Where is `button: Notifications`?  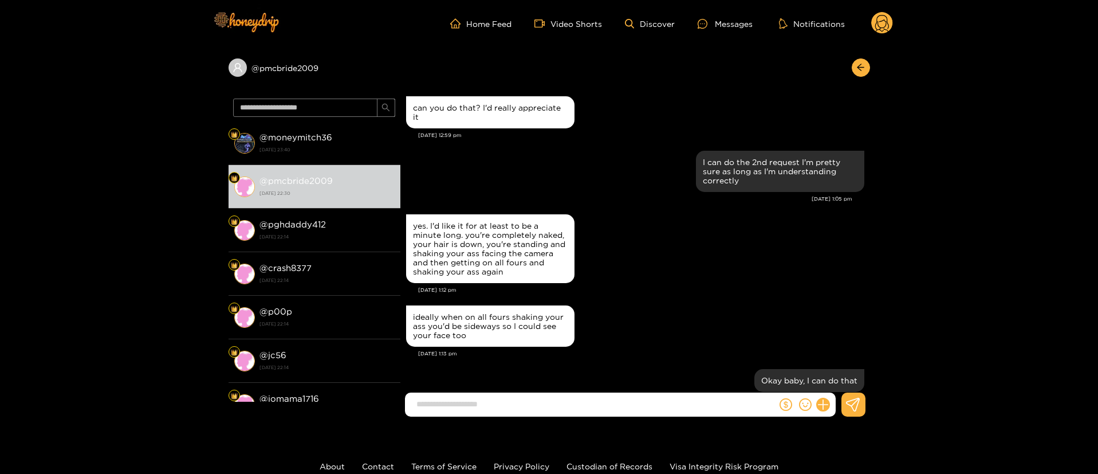 button: Notifications is located at coordinates (812, 23).